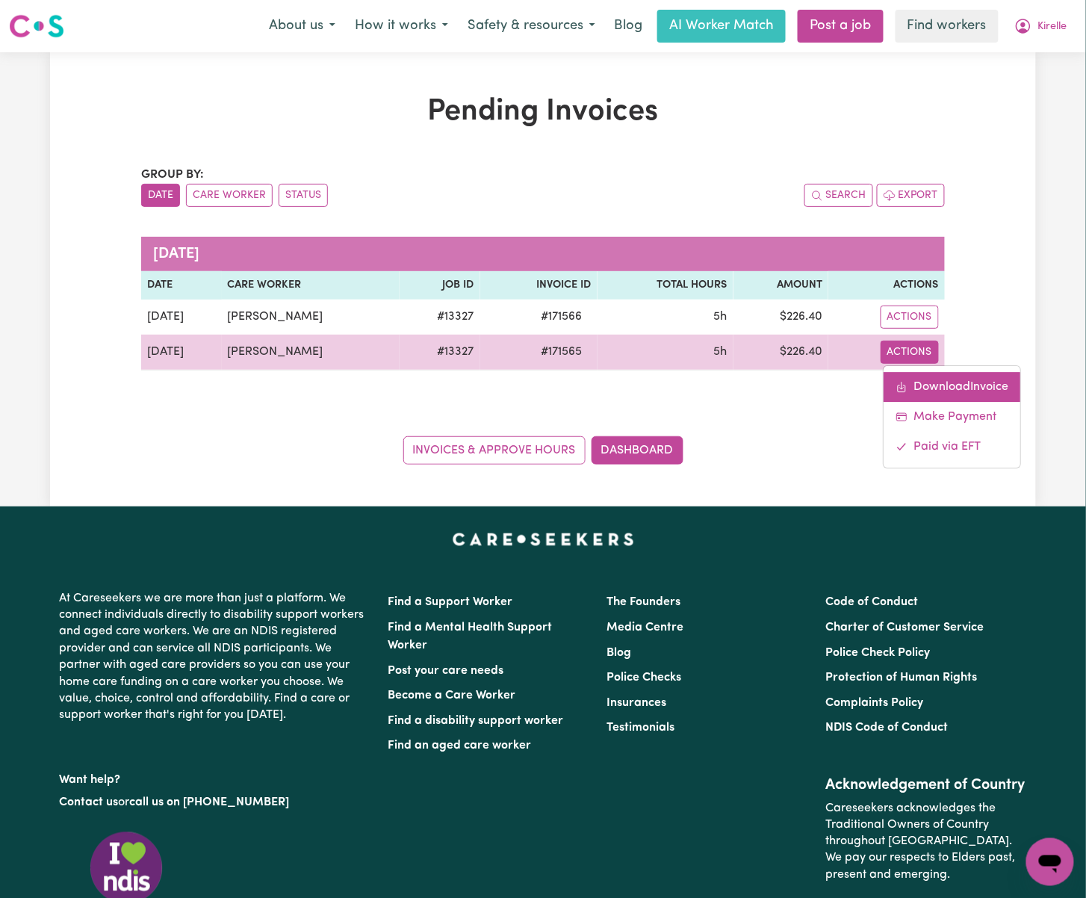 Image resolution: width=1086 pixels, height=898 pixels. Describe the element at coordinates (780, 285) in the screenshot. I see `th: Amount` at that location.